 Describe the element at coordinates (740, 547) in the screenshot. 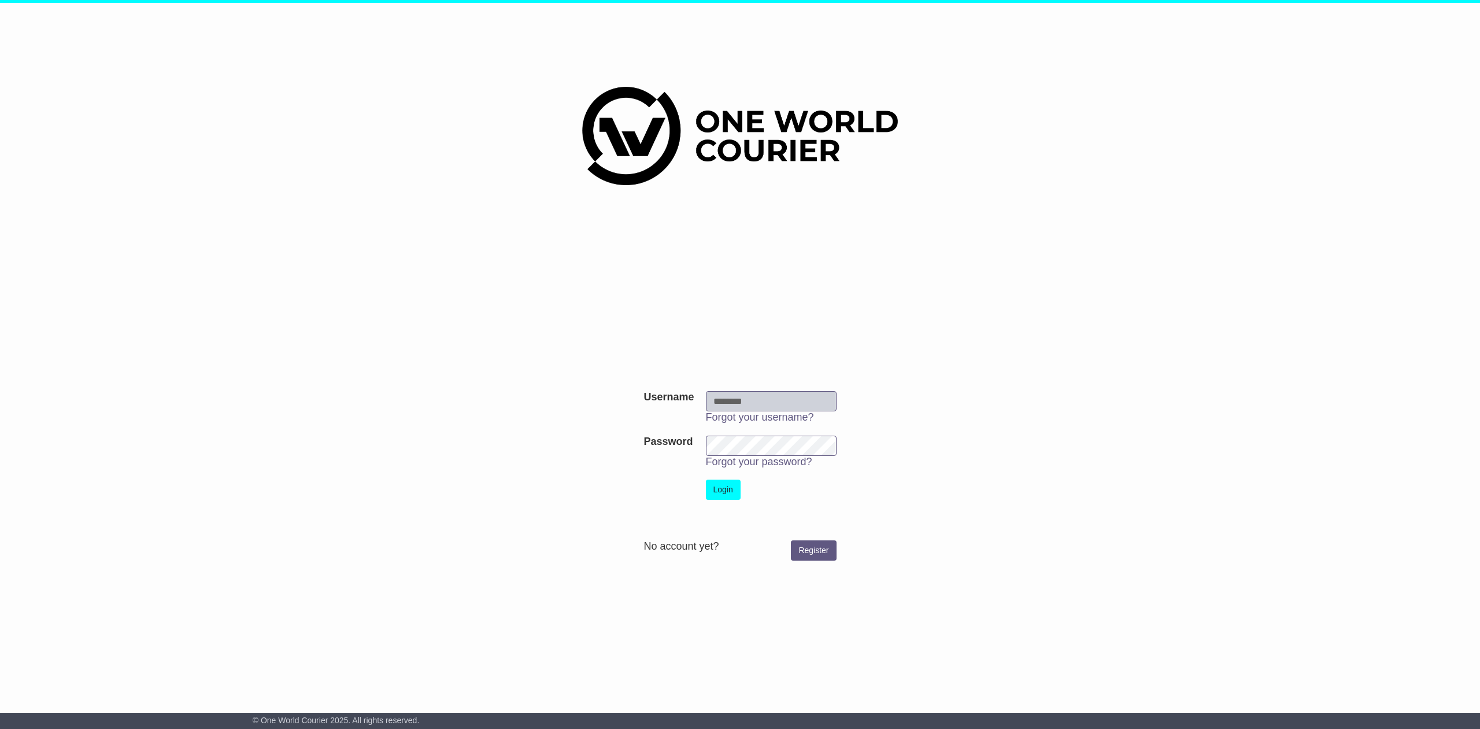

I see `div: No account yet?` at that location.